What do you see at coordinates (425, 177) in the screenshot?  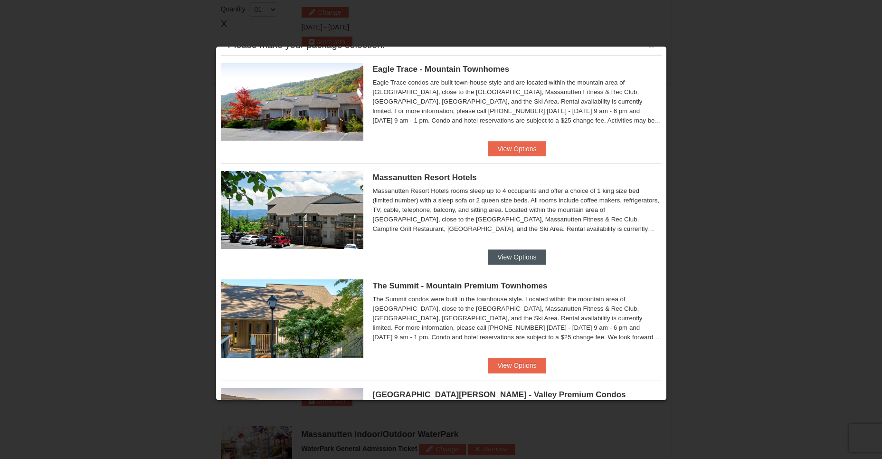 I see `span: Massanutten Resort Hotels` at bounding box center [425, 177].